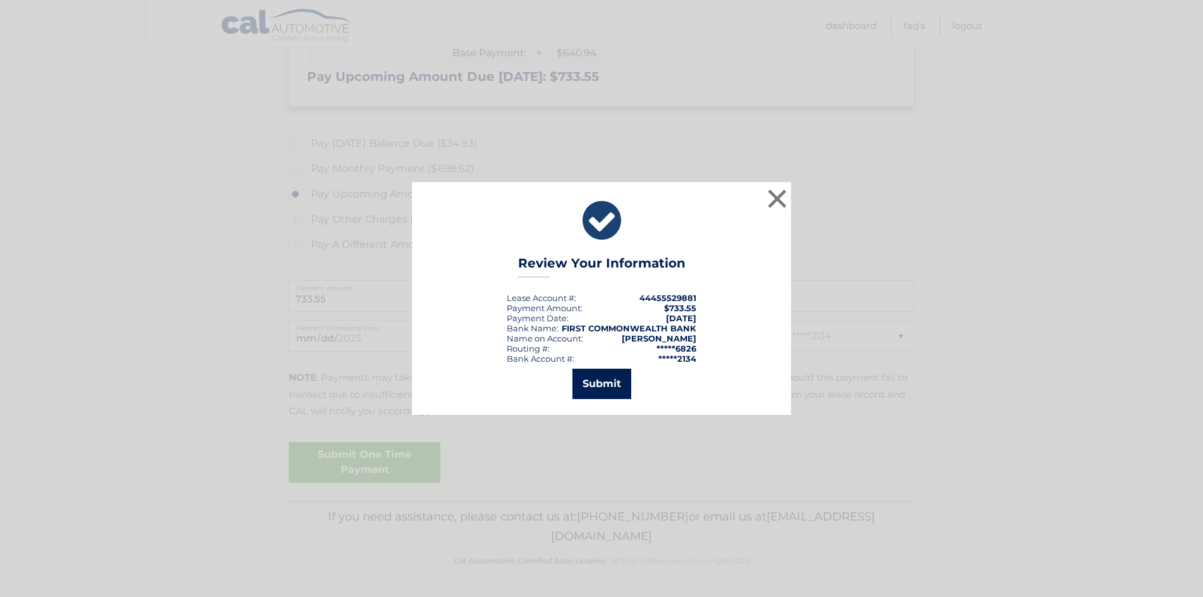 The height and width of the screenshot is (597, 1203). Describe the element at coordinates (602, 266) in the screenshot. I see `h3: Review Your Information` at that location.